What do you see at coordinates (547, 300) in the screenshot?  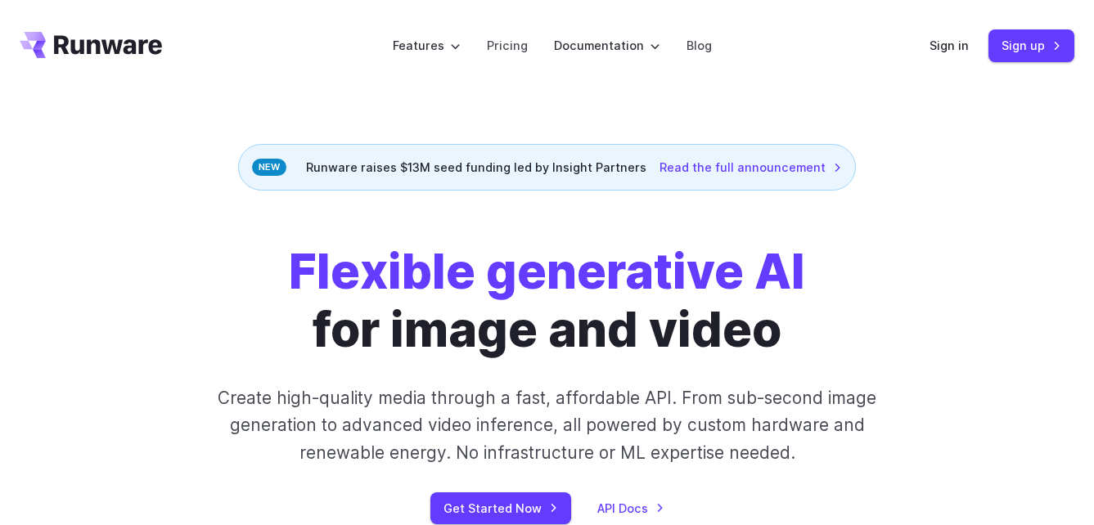 I see `h1: for image and video` at bounding box center [547, 300].